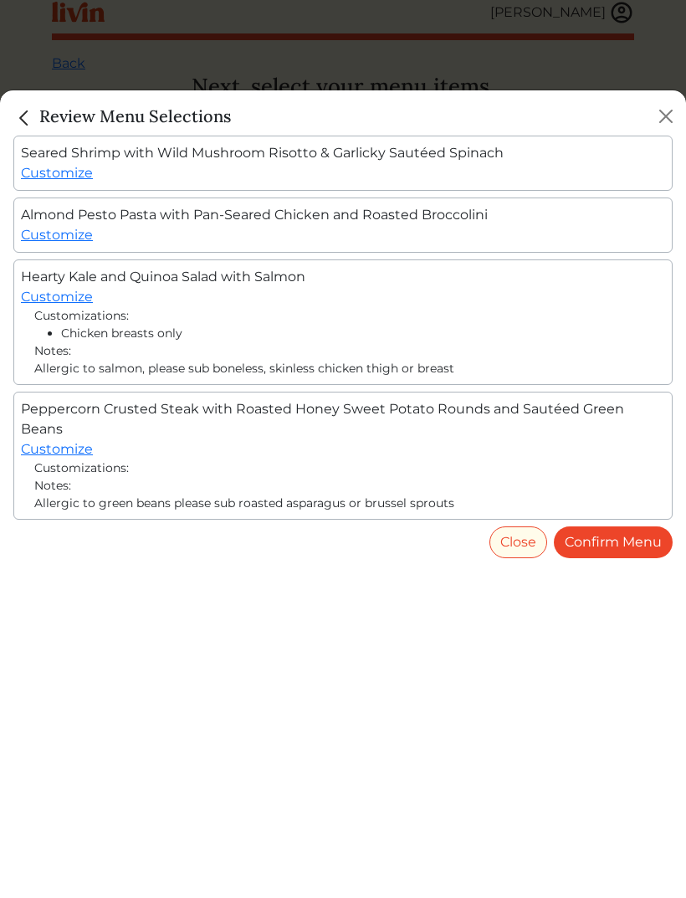 The height and width of the screenshot is (898, 686). Describe the element at coordinates (343, 163) in the screenshot. I see `div: Seared Shrimp with Wild Mushroom Risotto & Garlicky Sautéed Spinach` at that location.